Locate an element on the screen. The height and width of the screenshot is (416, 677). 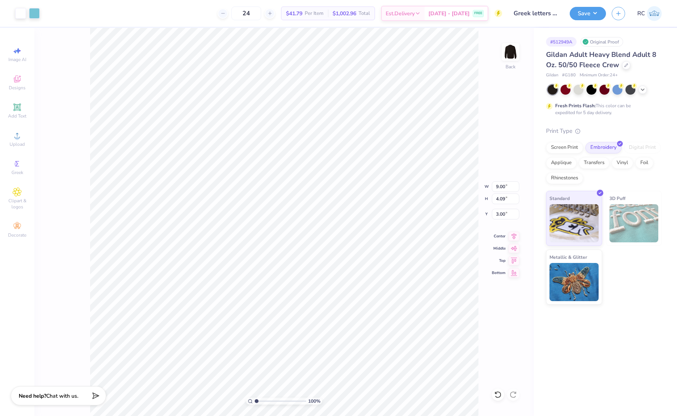
span: Greek is located at coordinates (17, 173).